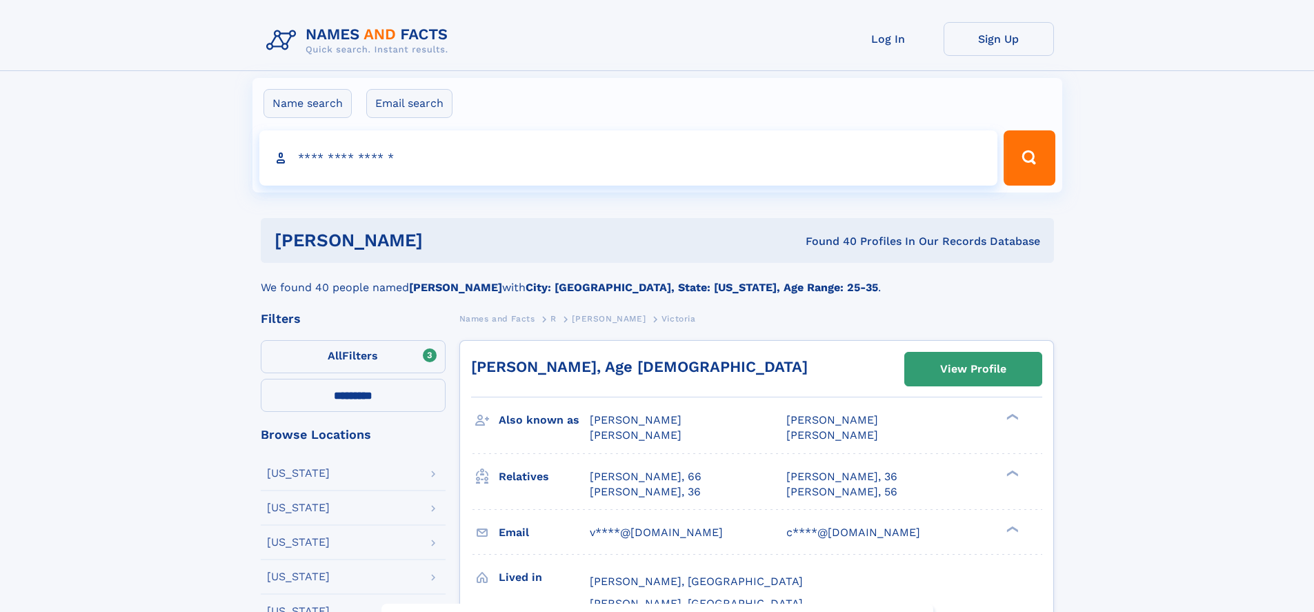  I want to click on h3: Email, so click(544, 533).